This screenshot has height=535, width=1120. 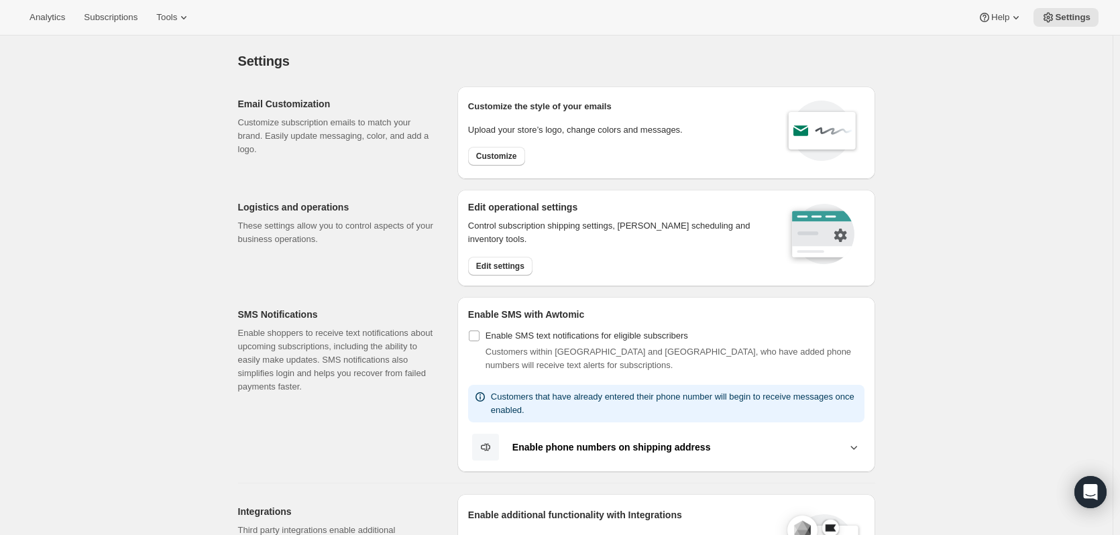 I want to click on p: Upload your store’s logo, change colors and messages., so click(x=575, y=130).